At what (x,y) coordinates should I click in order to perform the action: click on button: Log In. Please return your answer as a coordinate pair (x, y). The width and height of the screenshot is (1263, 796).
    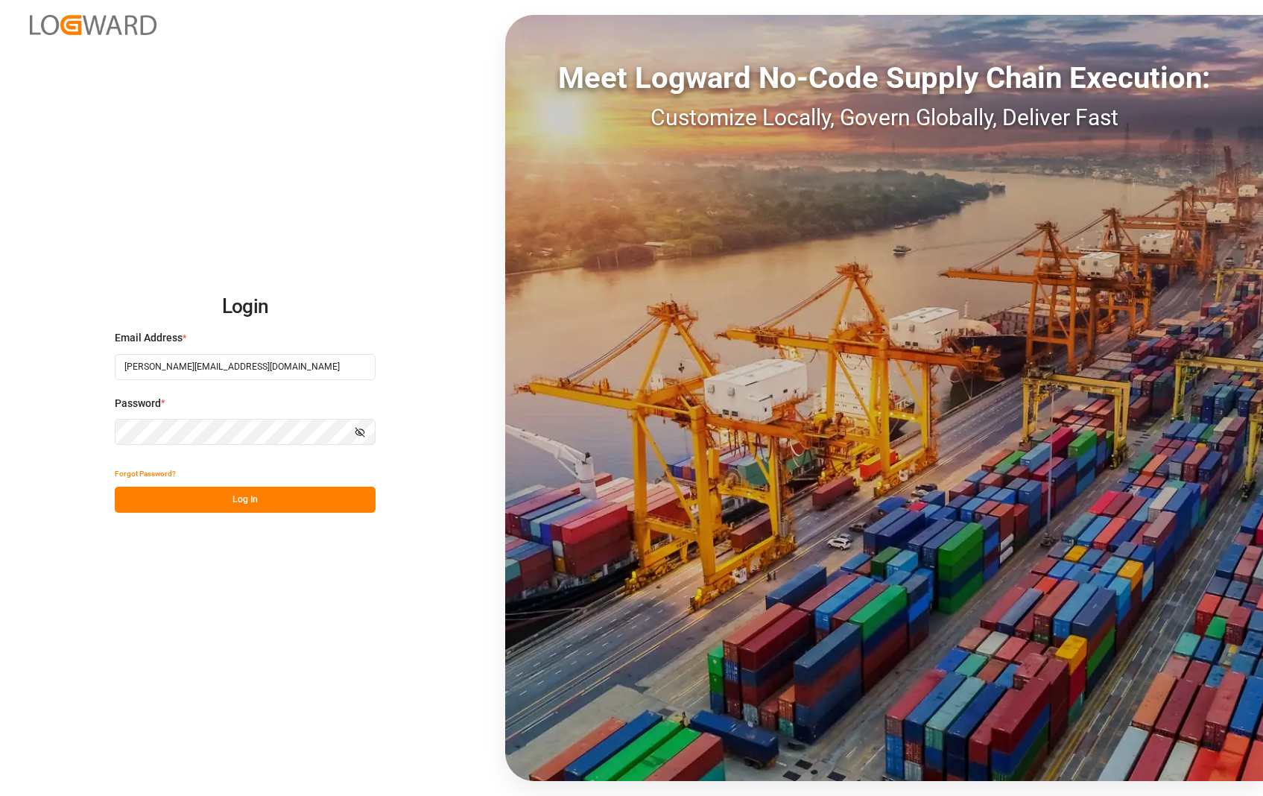
    Looking at the image, I should click on (245, 499).